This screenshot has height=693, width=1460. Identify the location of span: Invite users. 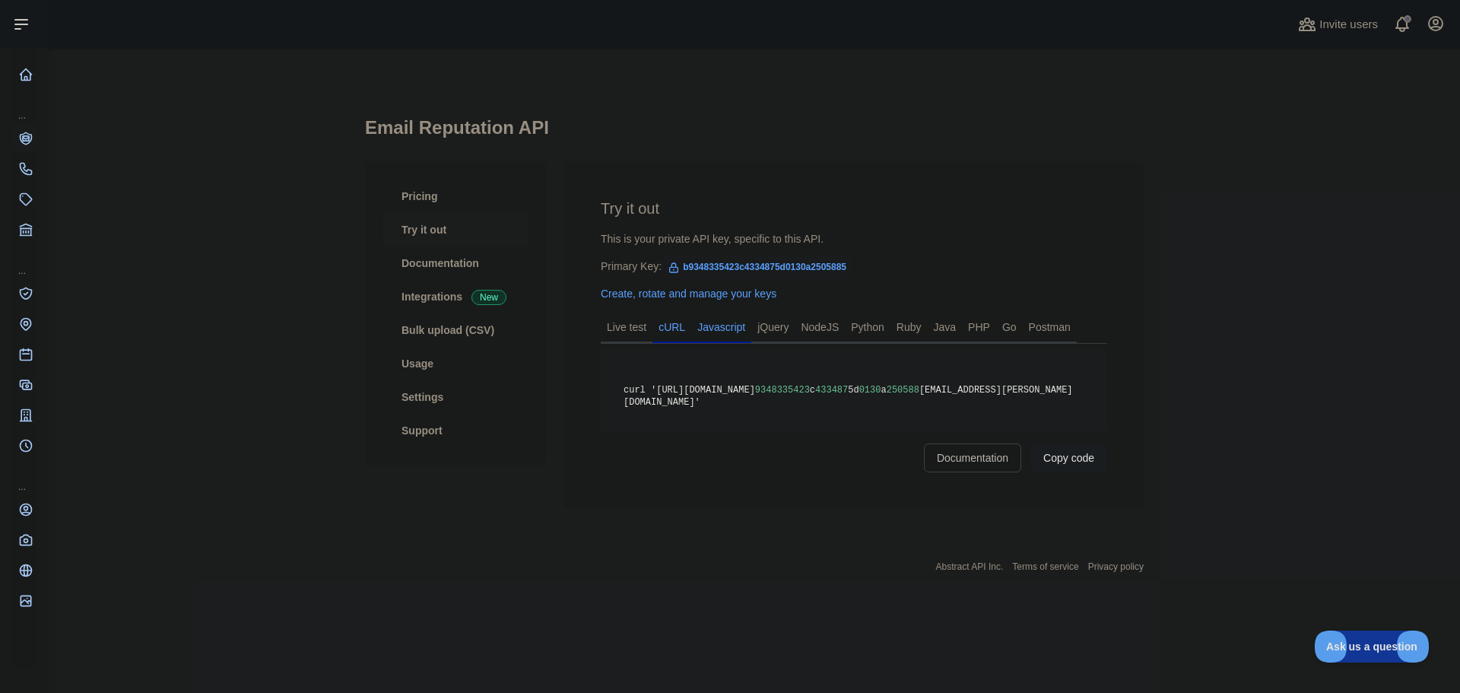
(1348, 24).